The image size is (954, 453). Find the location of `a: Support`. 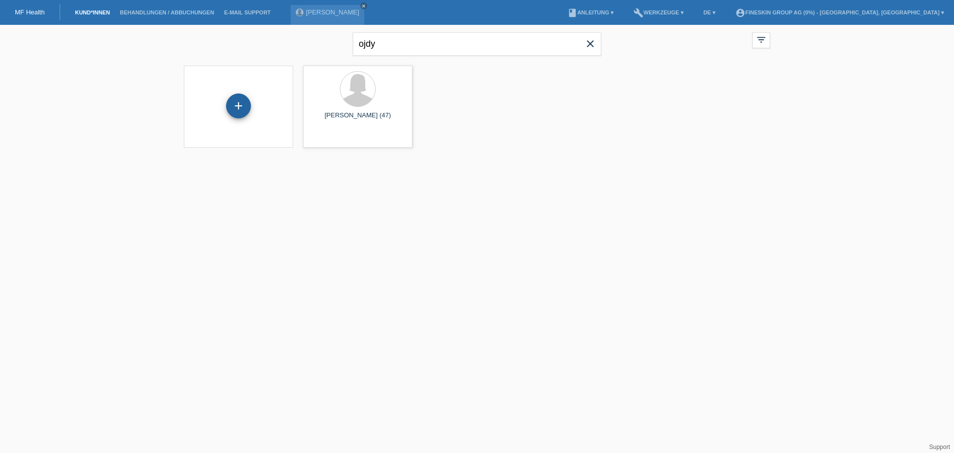

a: Support is located at coordinates (940, 447).